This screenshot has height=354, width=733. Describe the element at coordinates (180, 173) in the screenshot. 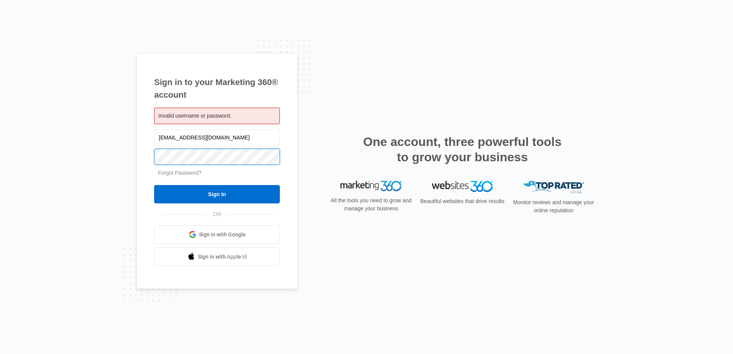

I see `a: Forgot Password?` at that location.